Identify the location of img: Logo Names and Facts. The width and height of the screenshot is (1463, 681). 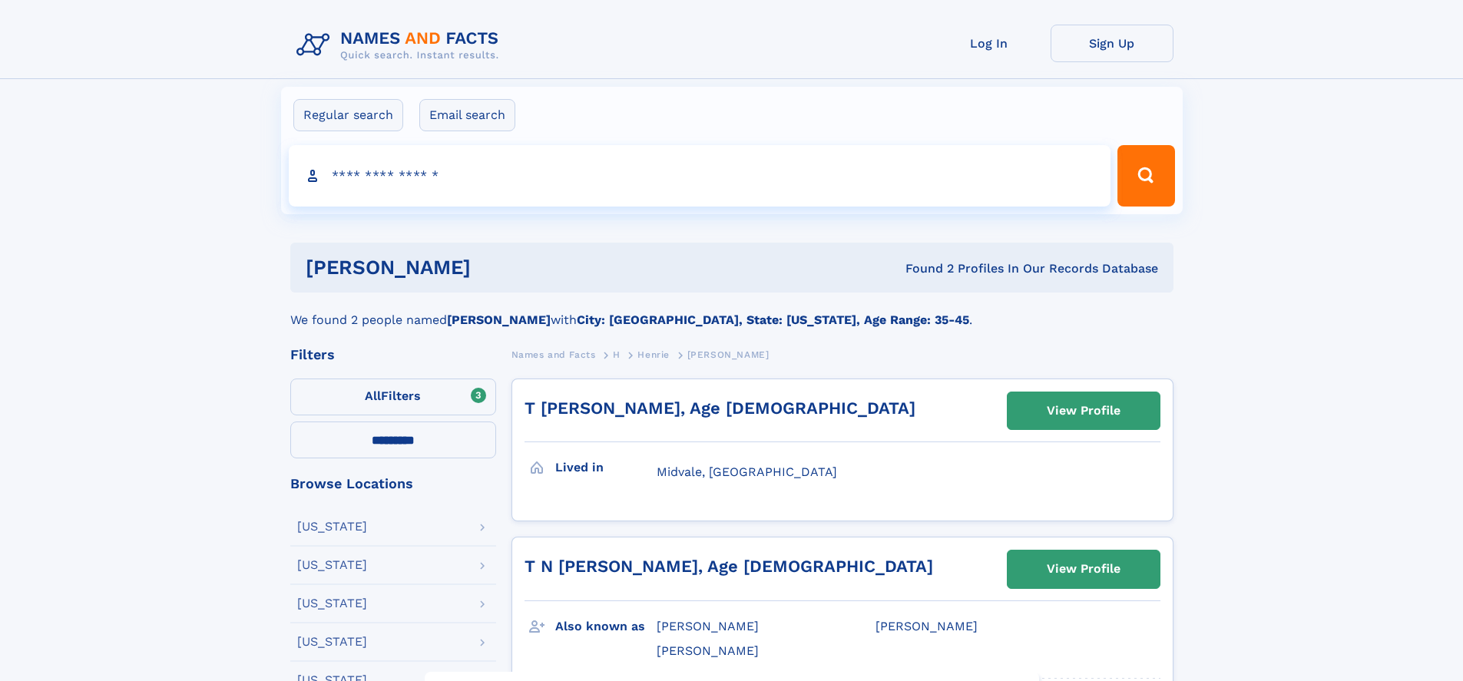
(401, 45).